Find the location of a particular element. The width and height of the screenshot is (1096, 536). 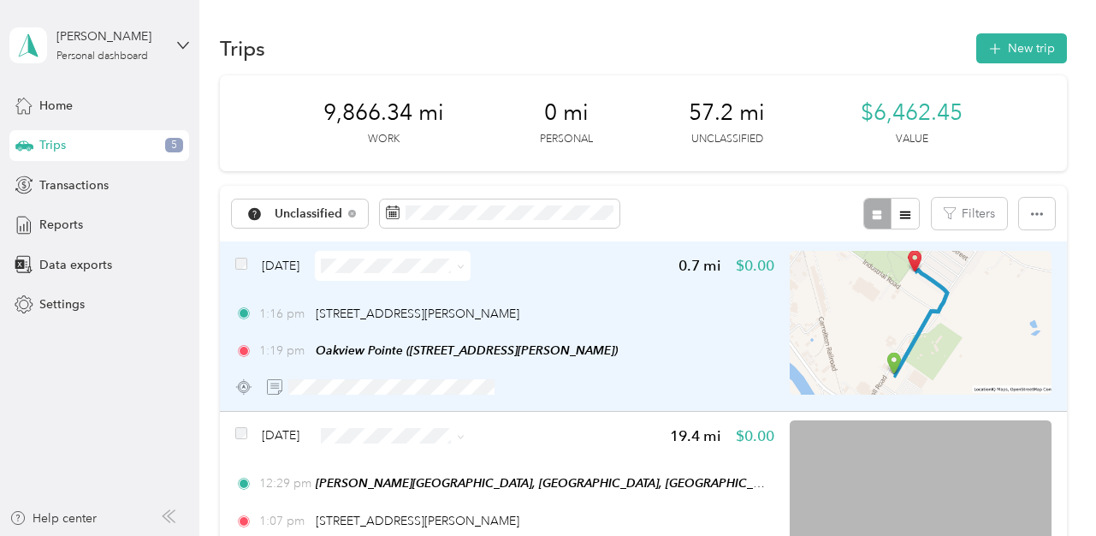

span: Settings is located at coordinates (62, 304).